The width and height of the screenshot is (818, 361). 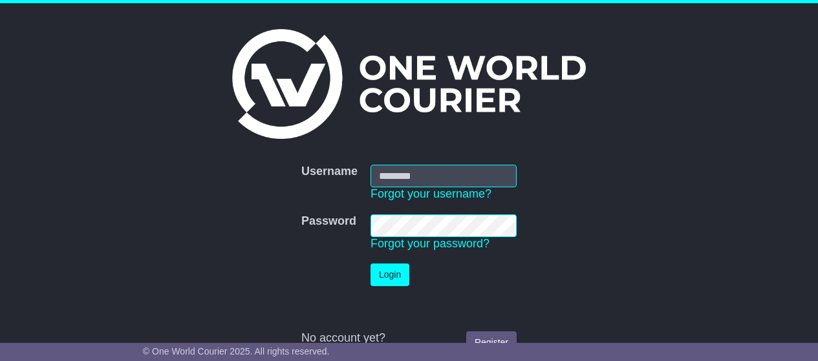 What do you see at coordinates (430, 244) in the screenshot?
I see `a: Forgot your password?` at bounding box center [430, 244].